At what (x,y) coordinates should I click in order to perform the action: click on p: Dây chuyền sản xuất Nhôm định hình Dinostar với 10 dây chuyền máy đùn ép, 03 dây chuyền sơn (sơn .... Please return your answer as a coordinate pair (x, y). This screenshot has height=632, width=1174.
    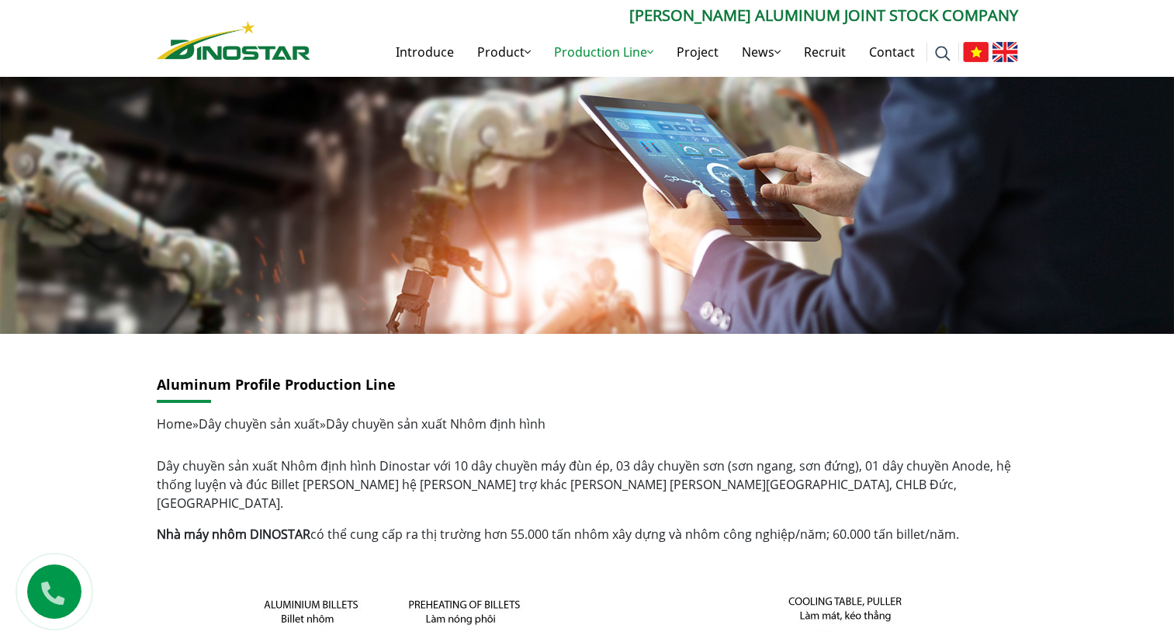
    Looking at the image, I should click on (588, 484).